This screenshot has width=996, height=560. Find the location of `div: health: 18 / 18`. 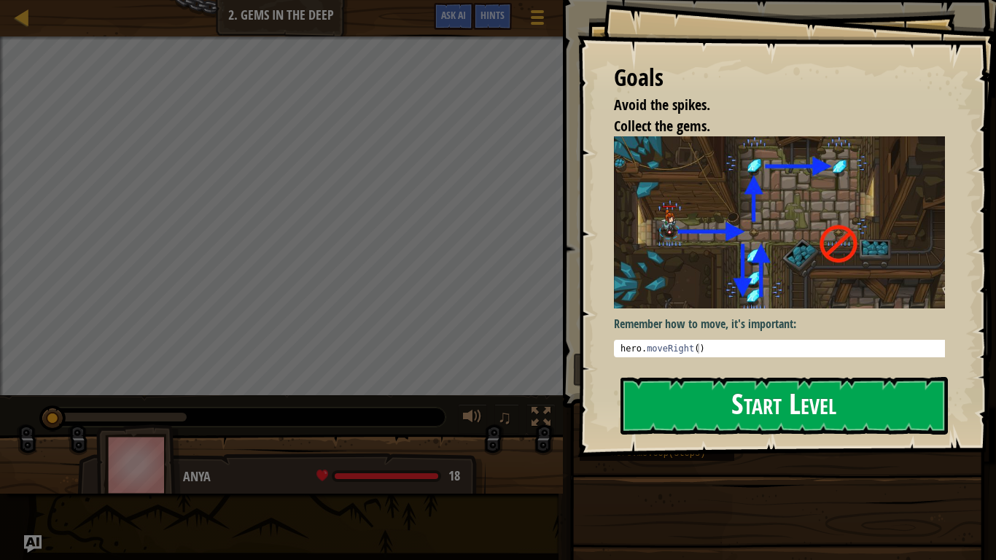

div: health: 18 / 18 is located at coordinates (388, 476).